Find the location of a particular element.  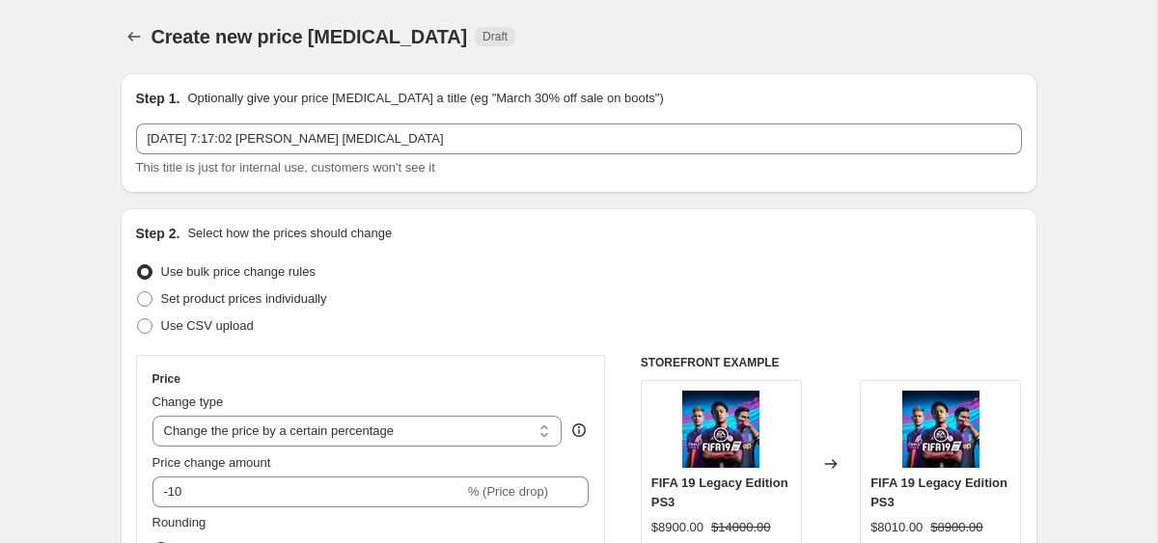

span: Rounding is located at coordinates (179, 522).